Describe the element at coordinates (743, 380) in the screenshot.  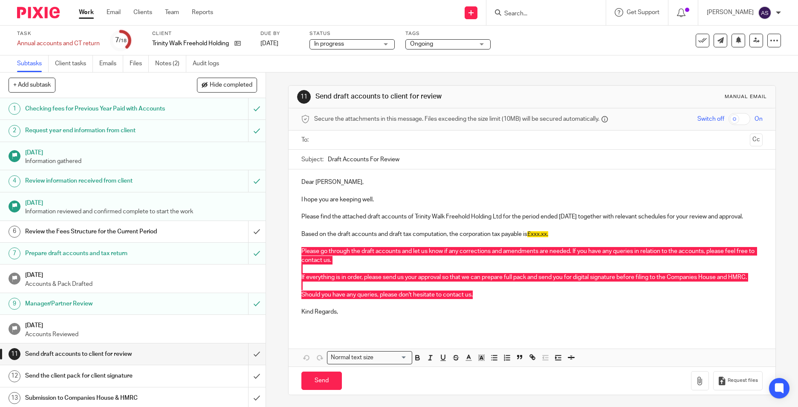
I see `span: Request files` at that location.